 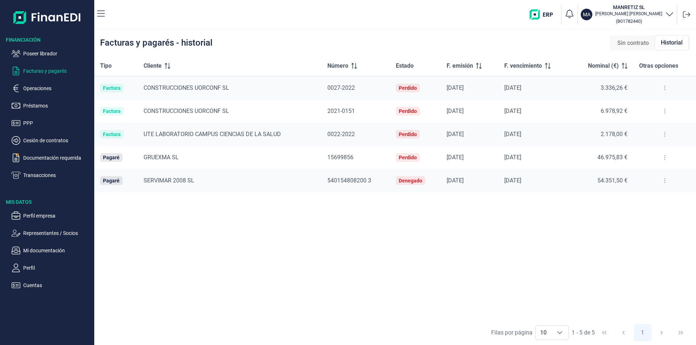 I want to click on p: Transacciones, so click(x=57, y=175).